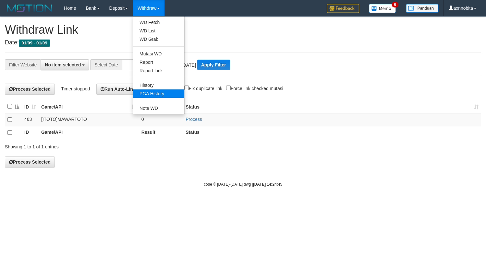  I want to click on a: Note WD, so click(159, 108).